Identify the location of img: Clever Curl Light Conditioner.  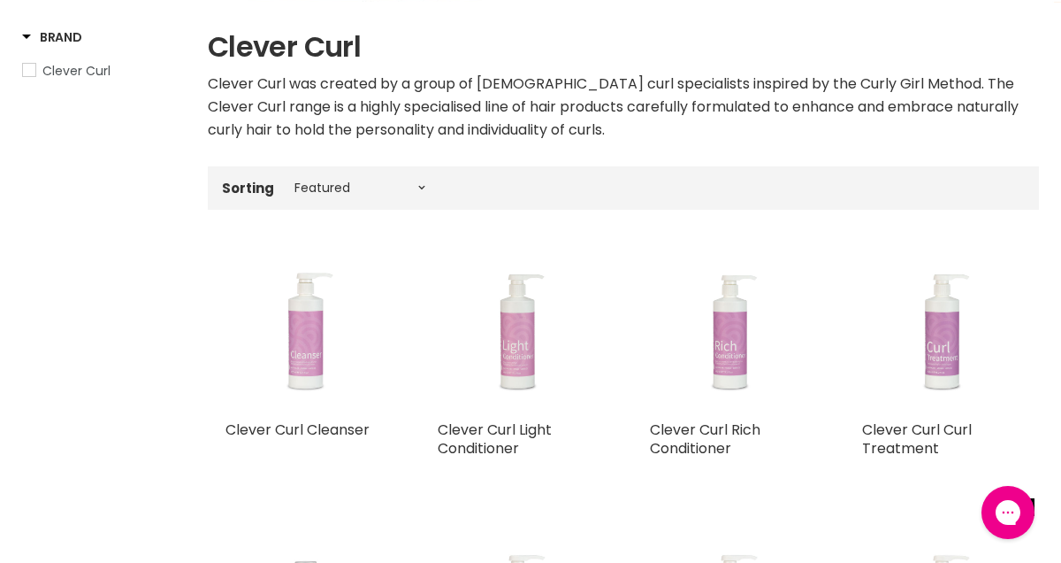
(517, 332).